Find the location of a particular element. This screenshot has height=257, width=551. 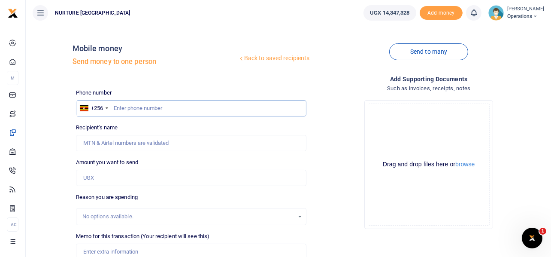

span: Add money is located at coordinates (441, 13).